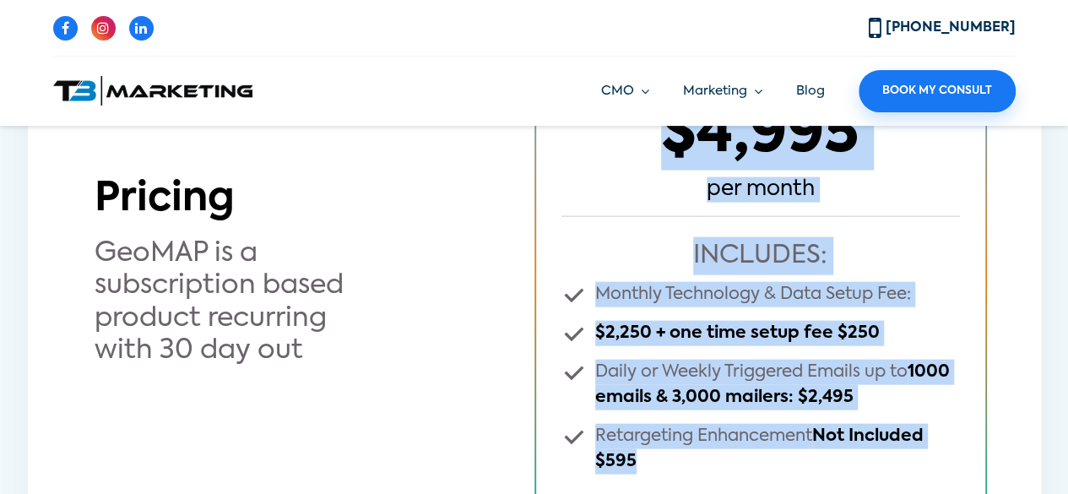 The image size is (1068, 494). Describe the element at coordinates (772, 385) in the screenshot. I see `strong: 1000 emails & 3,000 mailers: $2,495` at that location.